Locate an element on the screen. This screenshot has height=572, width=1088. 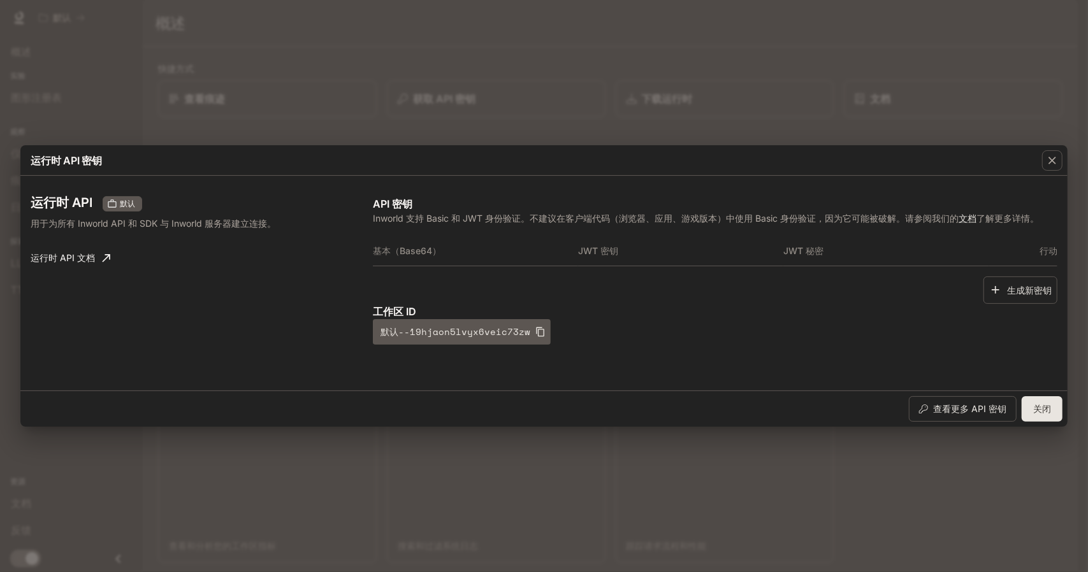
button: 查看更多 API 密钥 is located at coordinates (963, 409).